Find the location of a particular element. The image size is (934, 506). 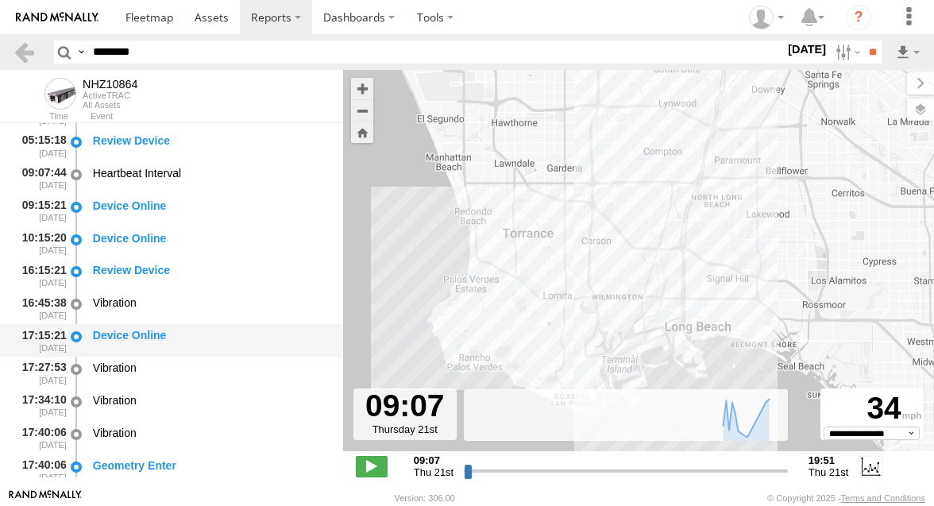

a: Visit our Website is located at coordinates (45, 498).